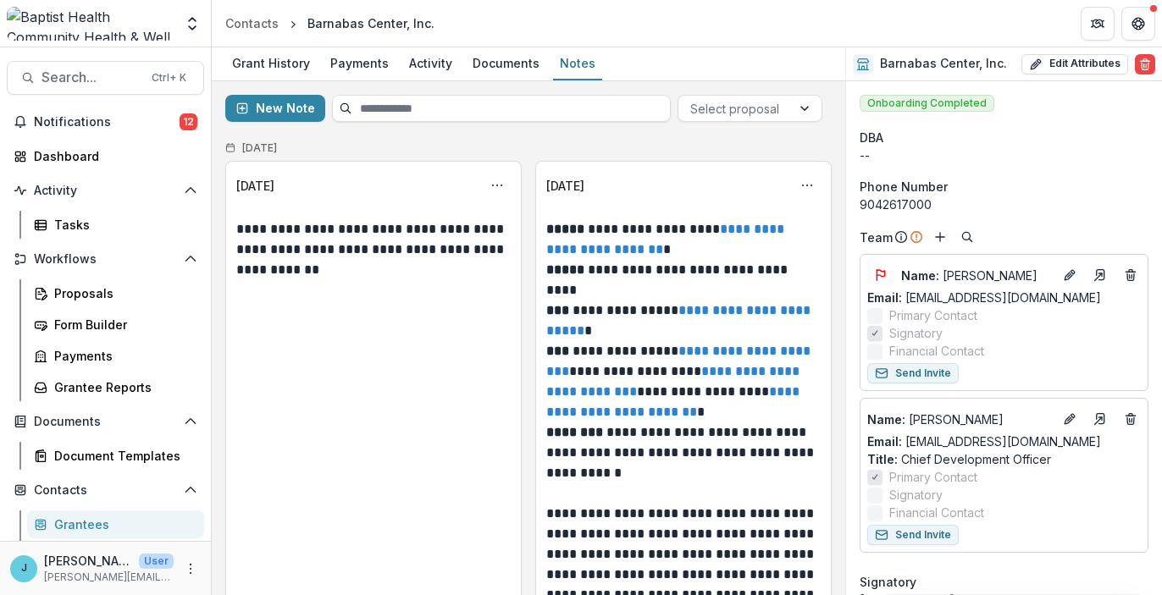 The height and width of the screenshot is (595, 1162). I want to click on button: New Note, so click(275, 108).